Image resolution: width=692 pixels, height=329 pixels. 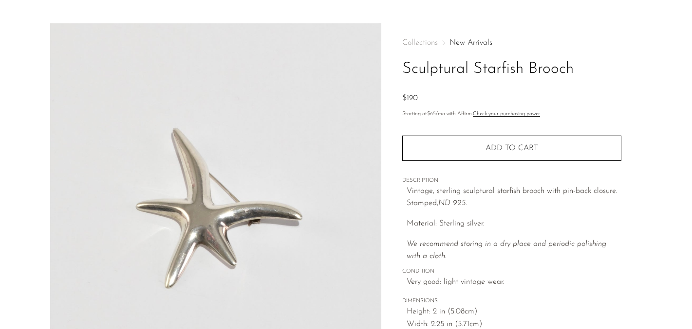 I want to click on p: Material: Sterling silver., so click(x=513, y=224).